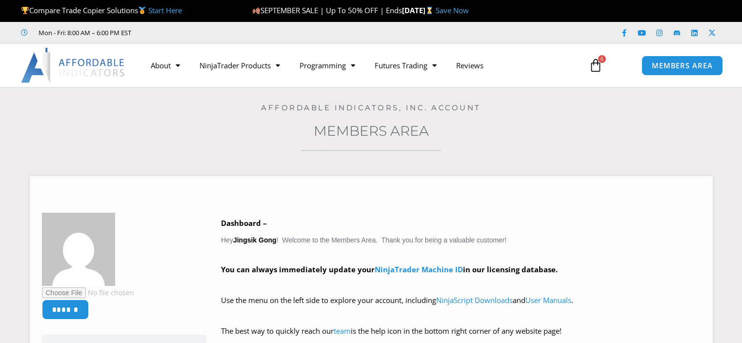 The width and height of the screenshot is (742, 343). I want to click on span: Compare Trade Copier Solutions, so click(102, 10).